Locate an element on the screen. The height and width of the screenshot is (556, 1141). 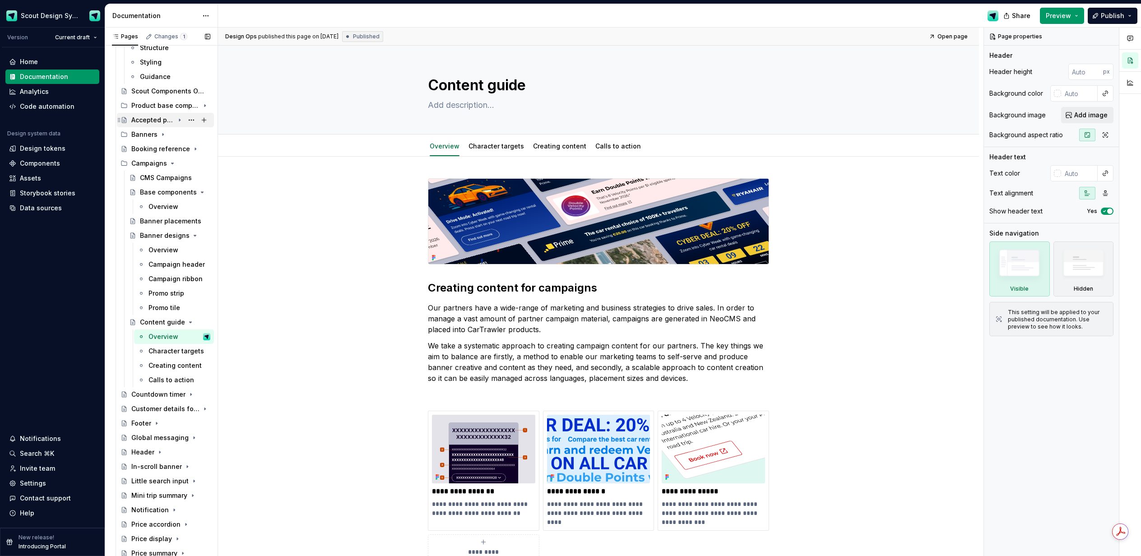
a: Accepted payment types is located at coordinates (165, 120).